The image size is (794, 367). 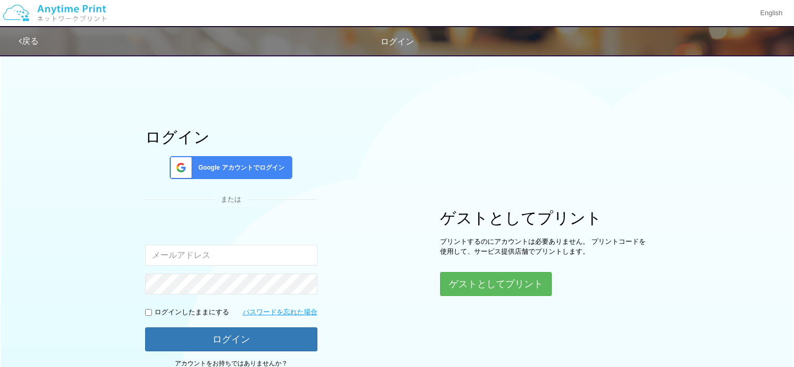 What do you see at coordinates (239, 168) in the screenshot?
I see `span: Google アカウントでログイン` at bounding box center [239, 168].